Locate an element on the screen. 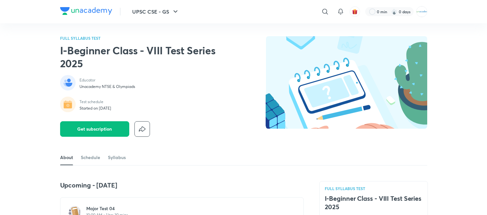 This screenshot has width=487, height=215. a: Syllabus is located at coordinates (117, 157).